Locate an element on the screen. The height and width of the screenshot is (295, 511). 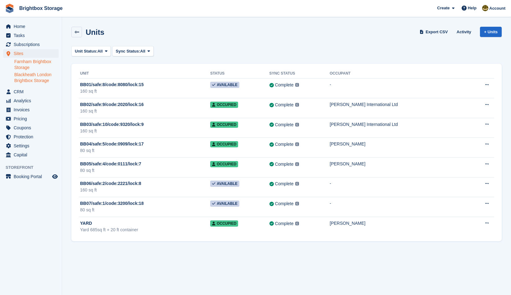
h2: Units is located at coordinates (95, 32).